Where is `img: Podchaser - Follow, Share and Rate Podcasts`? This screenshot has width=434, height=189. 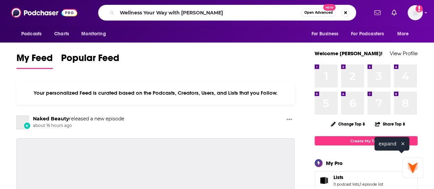 img: Podchaser - Follow, Share and Rate Podcasts is located at coordinates (44, 13).